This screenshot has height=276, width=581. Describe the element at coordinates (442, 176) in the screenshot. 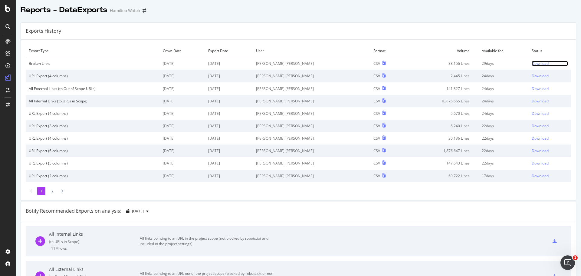

I see `td: 69,722 Lines` at that location.